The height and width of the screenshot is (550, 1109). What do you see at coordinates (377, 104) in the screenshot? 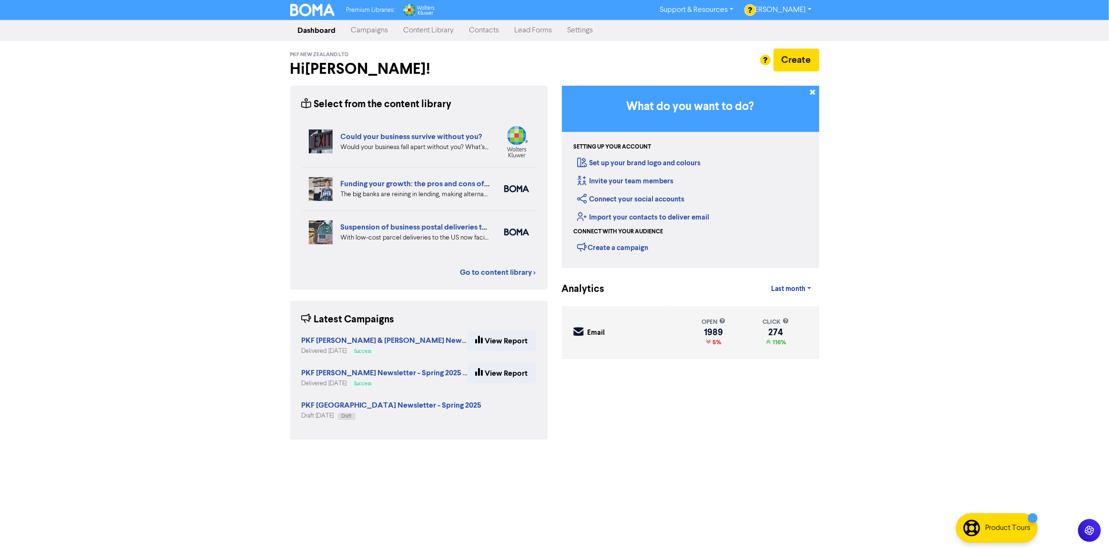
I see `div: Select from the content library` at bounding box center [377, 104].